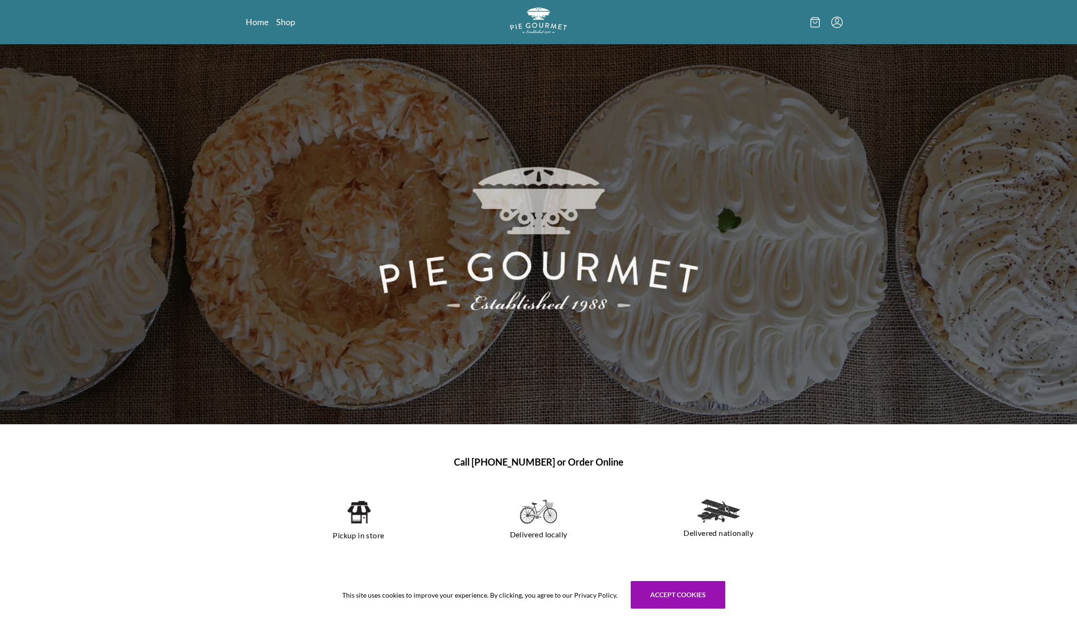  Describe the element at coordinates (718, 533) in the screenshot. I see `p: Delivered nationally` at that location.